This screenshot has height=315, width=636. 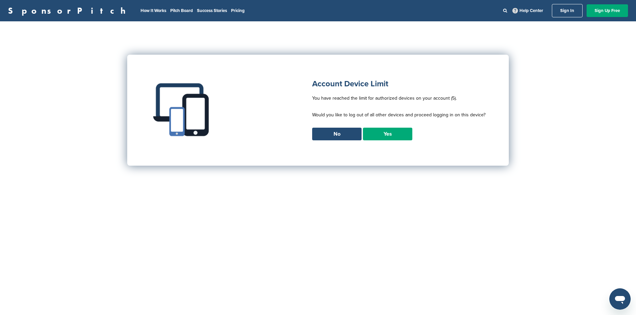 I want to click on a: Help Center, so click(x=528, y=11).